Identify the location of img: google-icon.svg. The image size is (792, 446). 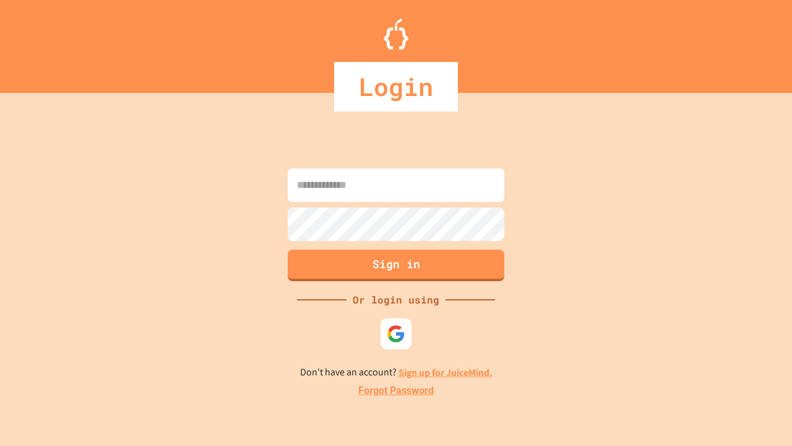
(396, 334).